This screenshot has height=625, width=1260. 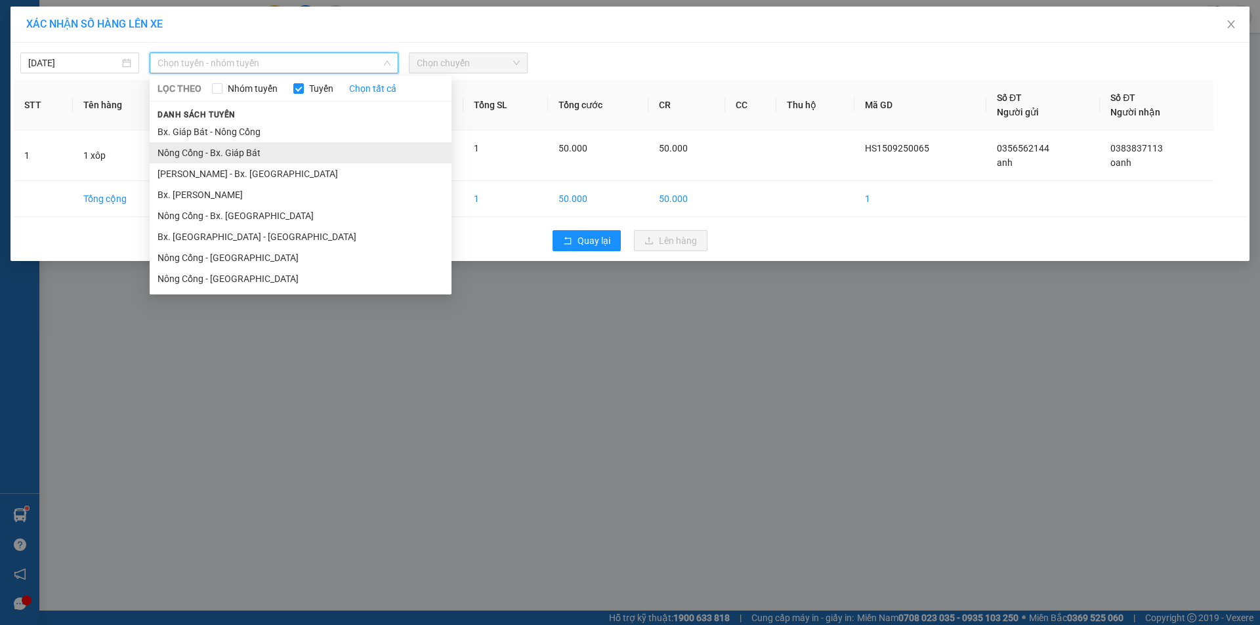 What do you see at coordinates (594, 241) in the screenshot?
I see `span: Quay lại` at bounding box center [594, 241].